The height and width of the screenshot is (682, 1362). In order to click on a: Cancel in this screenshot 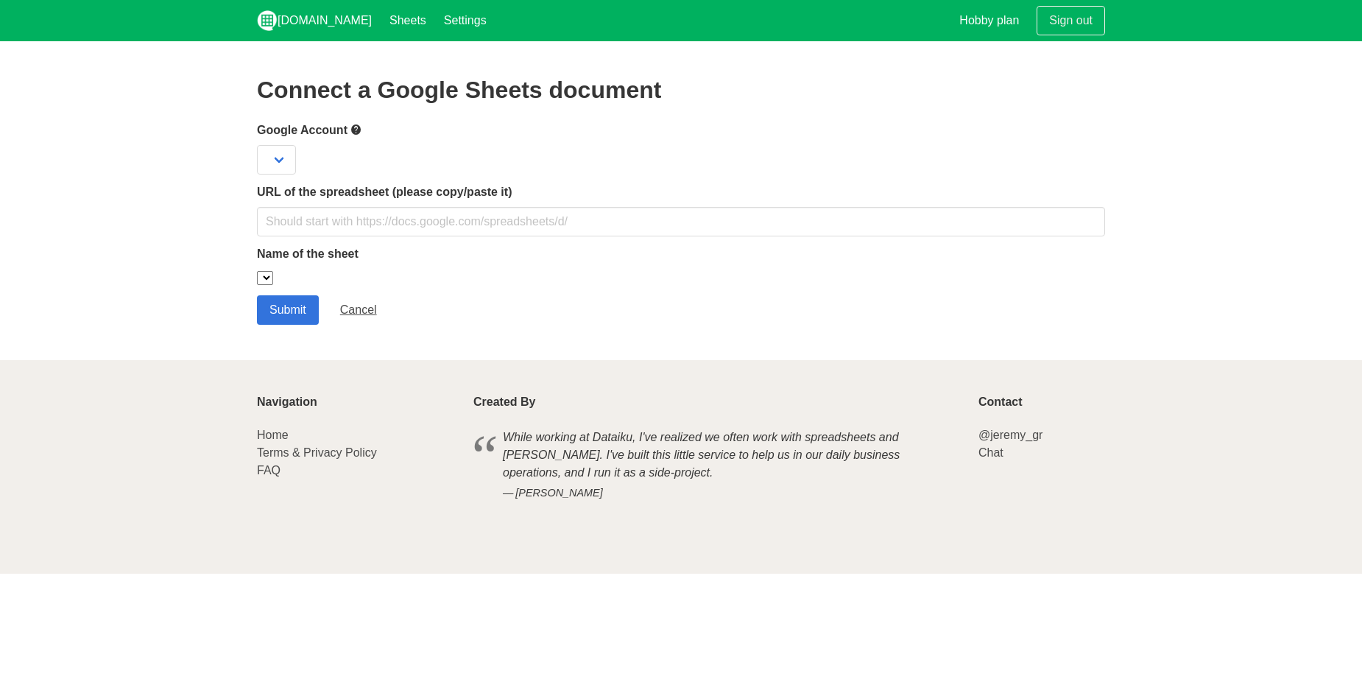, I will do `click(358, 310)`.